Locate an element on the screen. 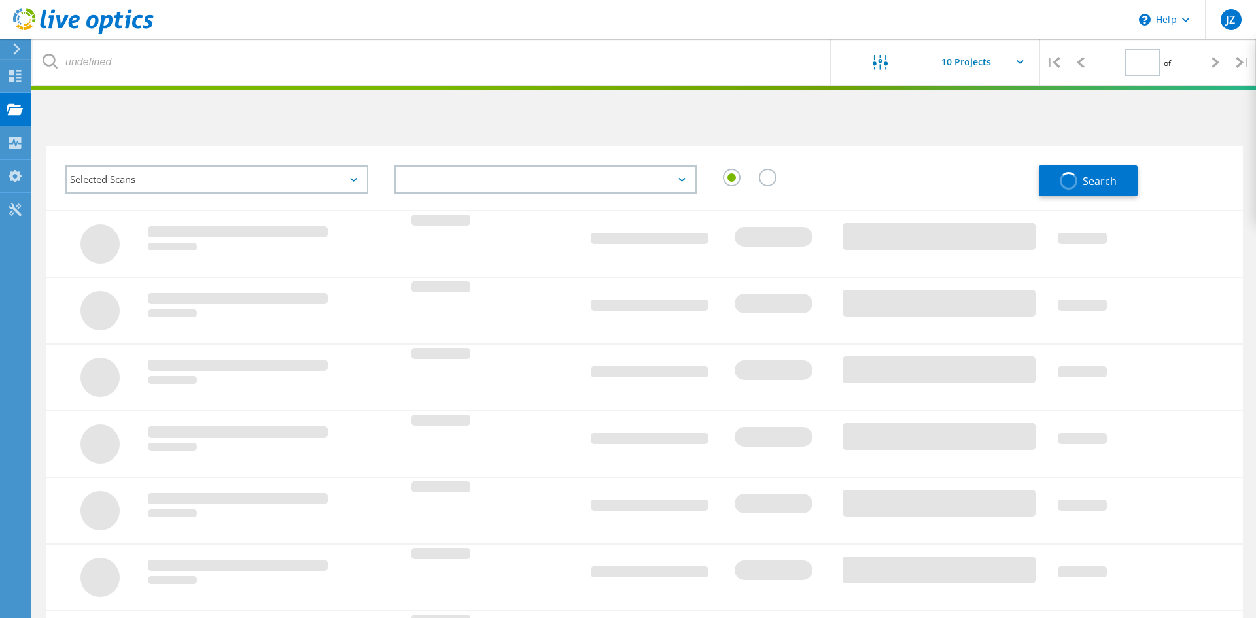 This screenshot has width=1256, height=618. input: undefined is located at coordinates (432, 62).